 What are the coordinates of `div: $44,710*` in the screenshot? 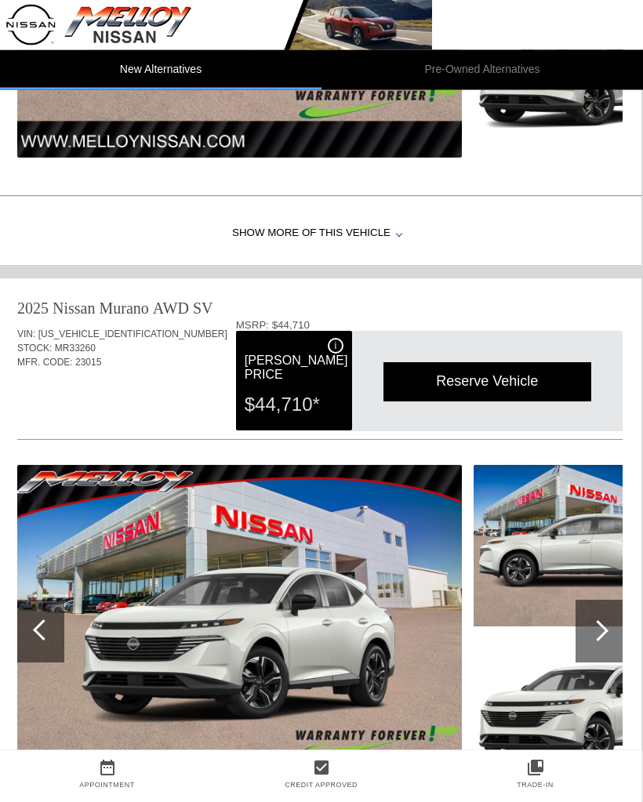 It's located at (294, 405).